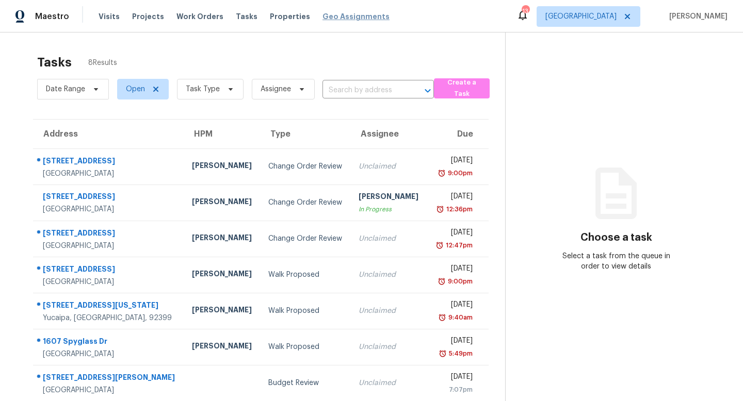  I want to click on div: In Progress, so click(388, 209).